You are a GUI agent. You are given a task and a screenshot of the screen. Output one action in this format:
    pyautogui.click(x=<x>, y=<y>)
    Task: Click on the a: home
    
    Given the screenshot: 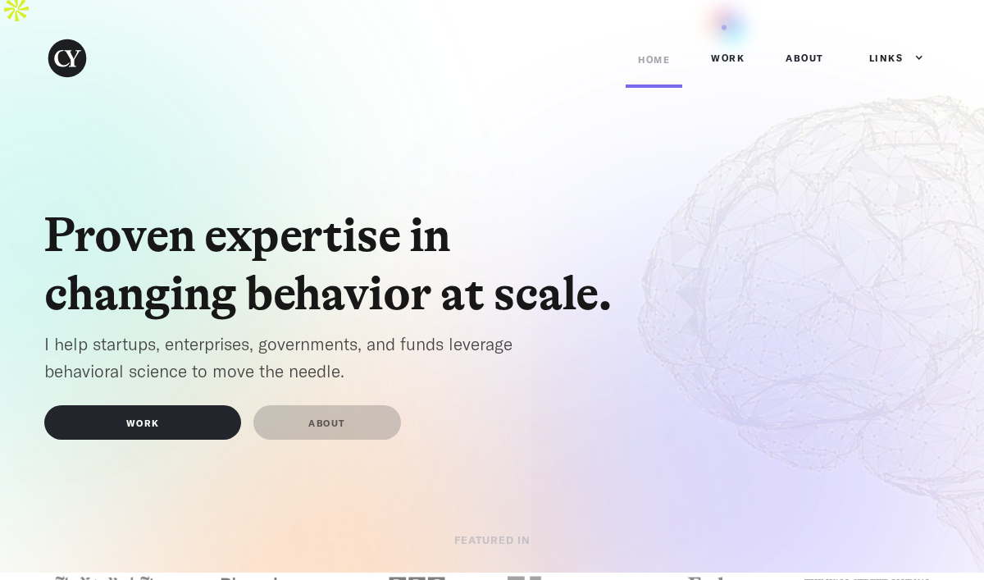 What is the action you would take?
    pyautogui.click(x=77, y=58)
    